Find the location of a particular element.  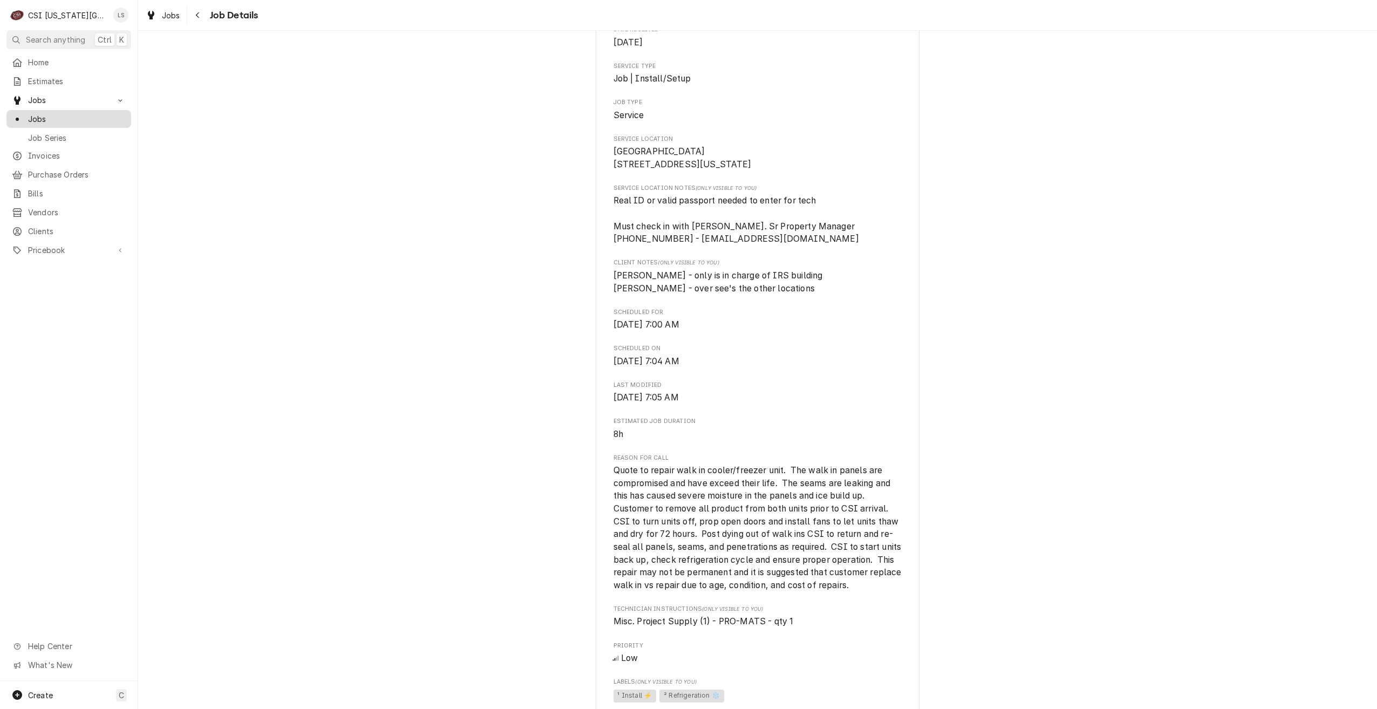

a: Go to Jobs is located at coordinates (69, 100).